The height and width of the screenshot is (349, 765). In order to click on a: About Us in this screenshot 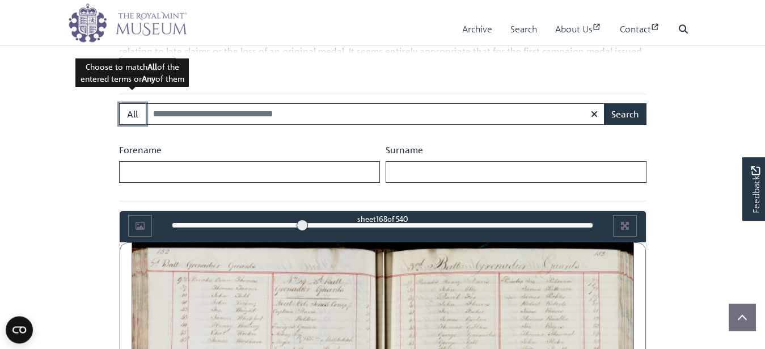, I will do `click(579, 29)`.